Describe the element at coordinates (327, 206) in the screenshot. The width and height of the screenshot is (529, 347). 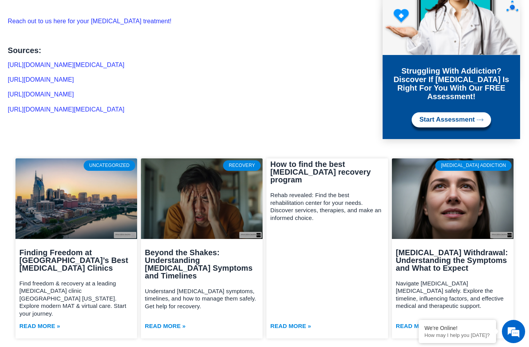
I see `p: Rehab revealed: Find the best rehabilitation center for your needs. Discover services, therapies,...` at that location.